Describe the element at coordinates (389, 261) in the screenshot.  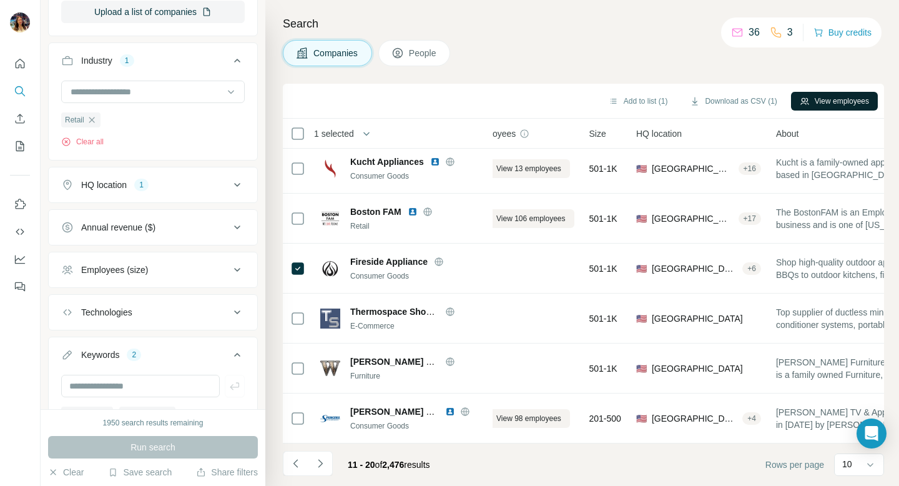
I see `span: Fireside Appliance` at that location.